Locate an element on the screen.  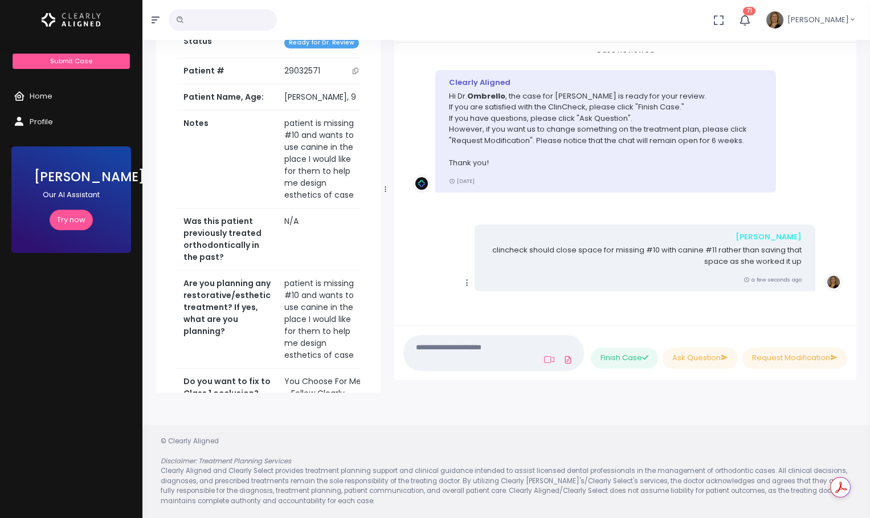
p: Our AI Assistant is located at coordinates (71, 195).